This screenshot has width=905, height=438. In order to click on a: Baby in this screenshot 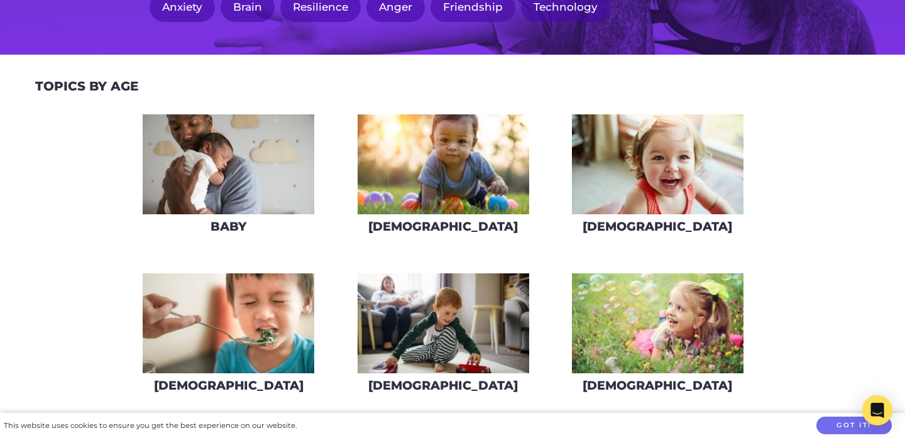, I will do `click(228, 178)`.